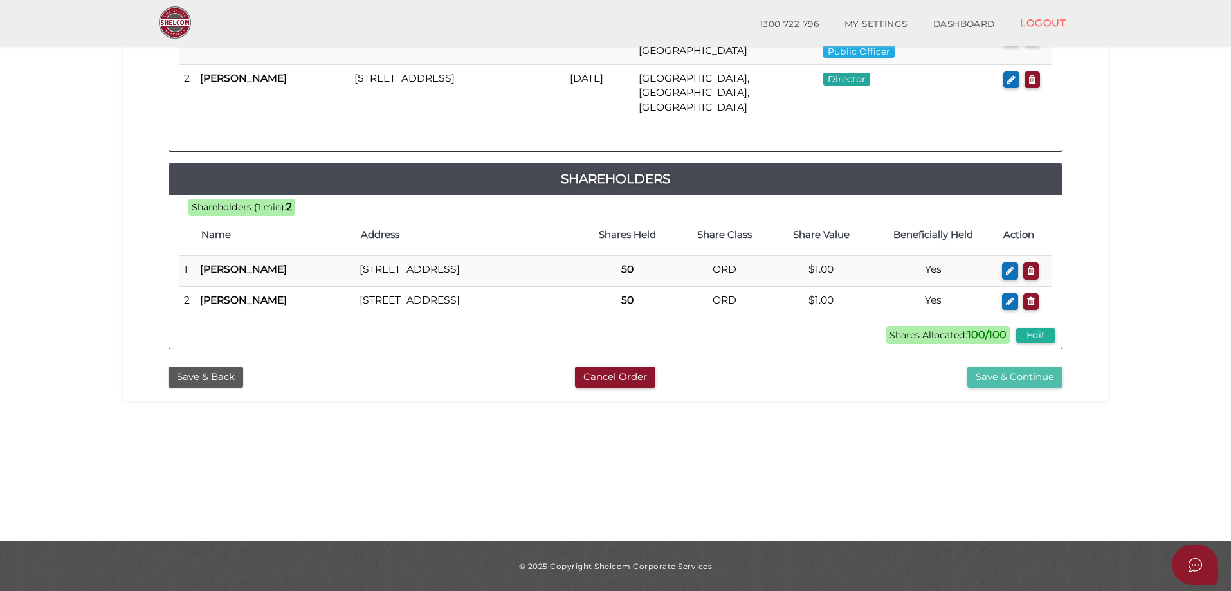 The image size is (1231, 591). I want to click on td: 1, so click(186, 271).